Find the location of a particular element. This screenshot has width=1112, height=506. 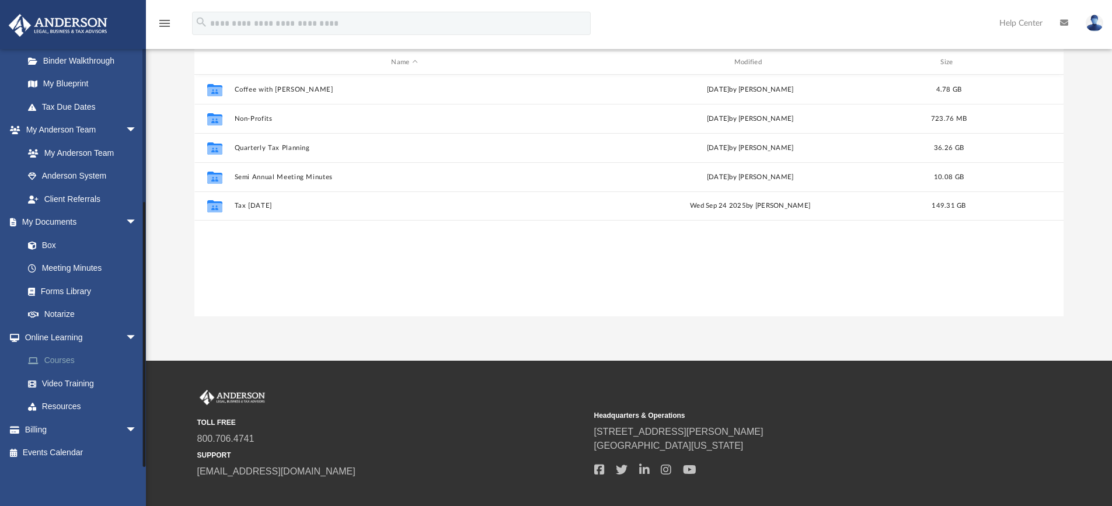

a: Anderson System is located at coordinates (82, 176).